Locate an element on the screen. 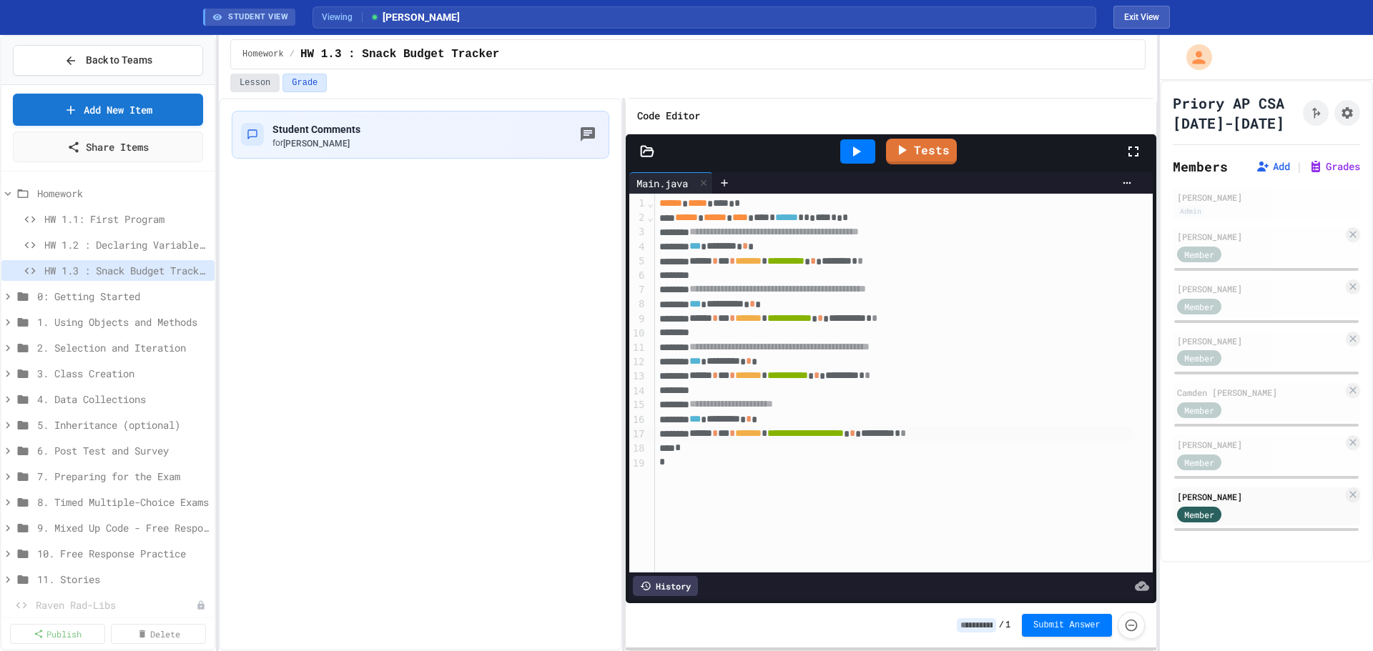 The image size is (1373, 651). span: 1 is located at coordinates (1008, 626).